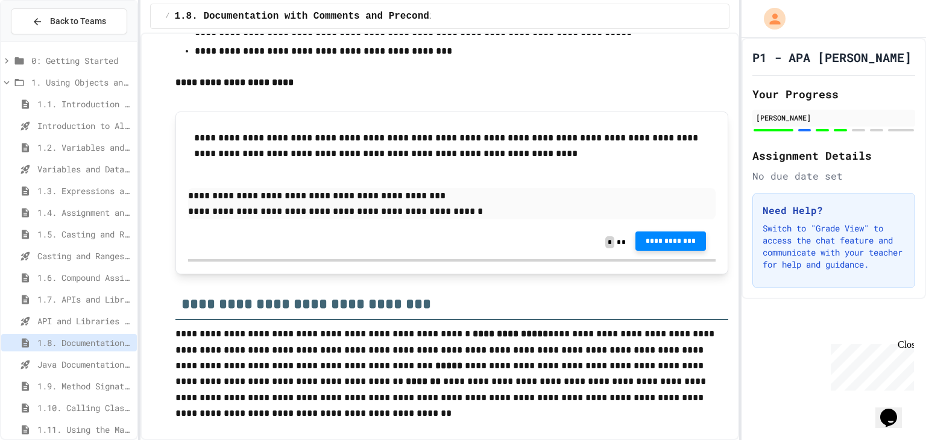 Image resolution: width=926 pixels, height=440 pixels. Describe the element at coordinates (78, 21) in the screenshot. I see `span: Back to Teams` at that location.